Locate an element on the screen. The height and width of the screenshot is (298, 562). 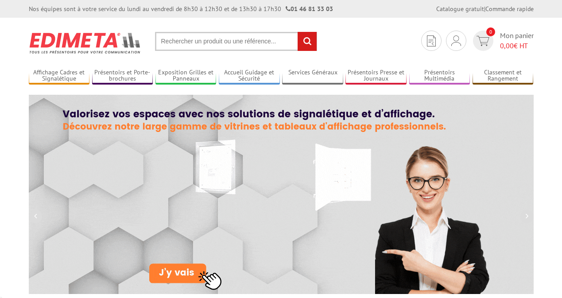
a: Classement et Rangement is located at coordinates (503, 76).